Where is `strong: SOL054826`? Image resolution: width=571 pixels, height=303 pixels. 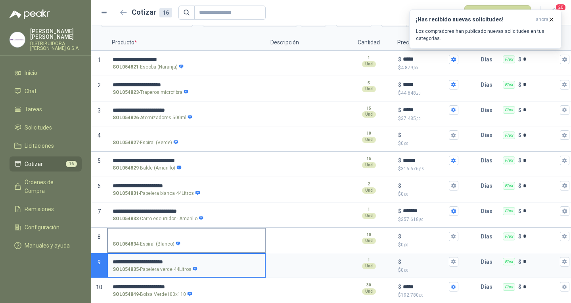 strong: SOL054826 is located at coordinates (126, 118).